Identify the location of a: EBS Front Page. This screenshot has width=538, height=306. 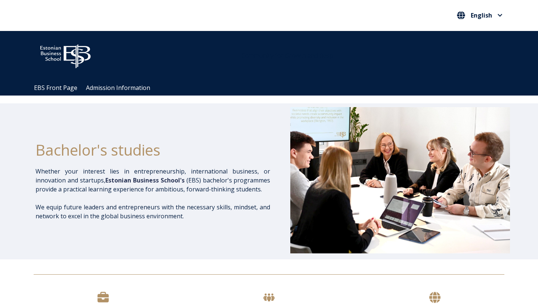
(56, 88).